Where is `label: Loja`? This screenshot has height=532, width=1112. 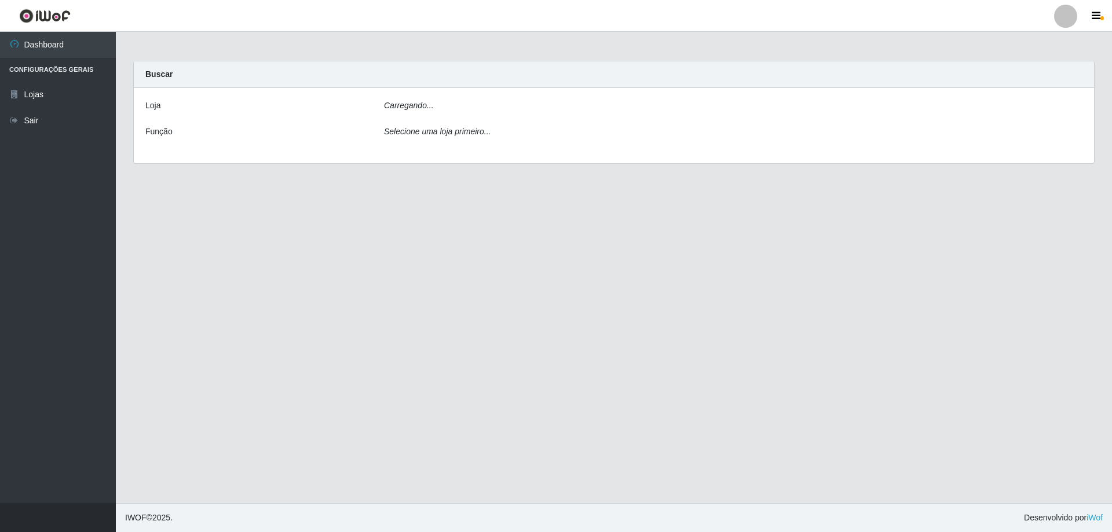 label: Loja is located at coordinates (153, 105).